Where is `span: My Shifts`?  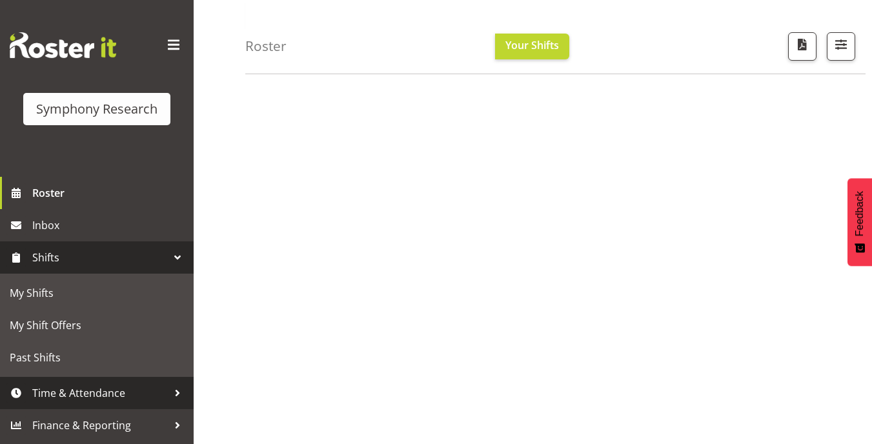
span: My Shifts is located at coordinates (97, 293).